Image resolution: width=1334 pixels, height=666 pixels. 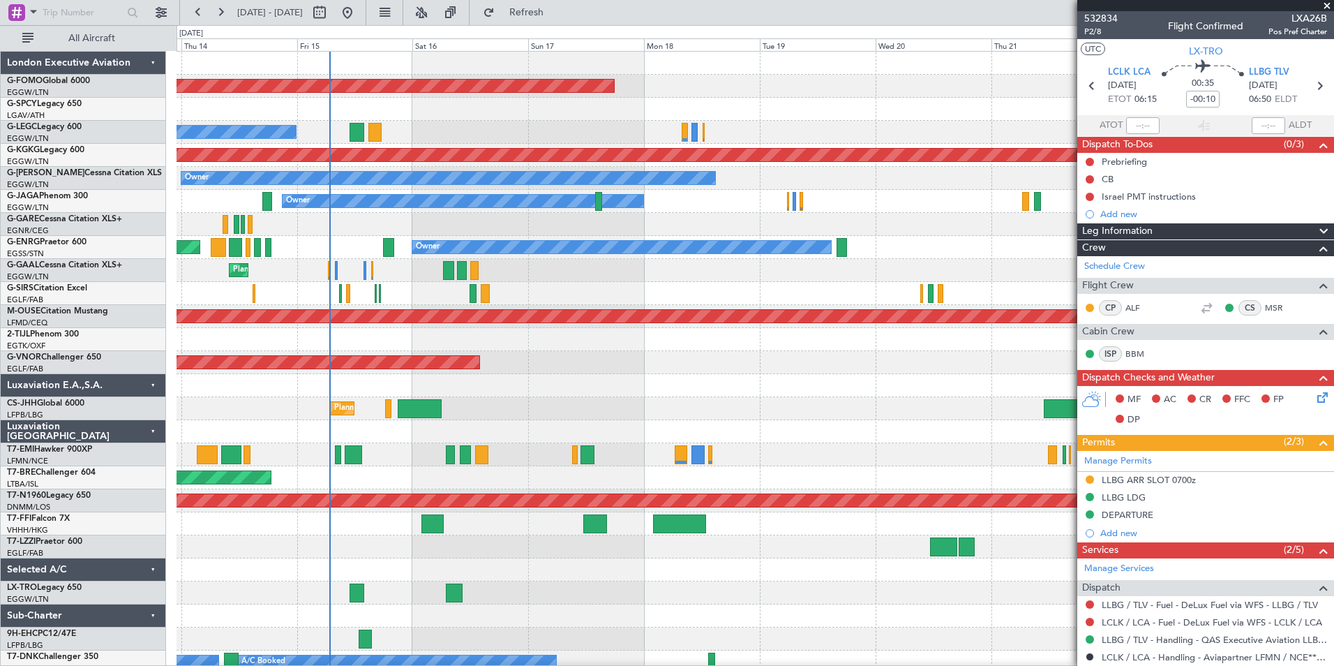 What do you see at coordinates (23, 265) in the screenshot?
I see `span: G-GAAL` at bounding box center [23, 265].